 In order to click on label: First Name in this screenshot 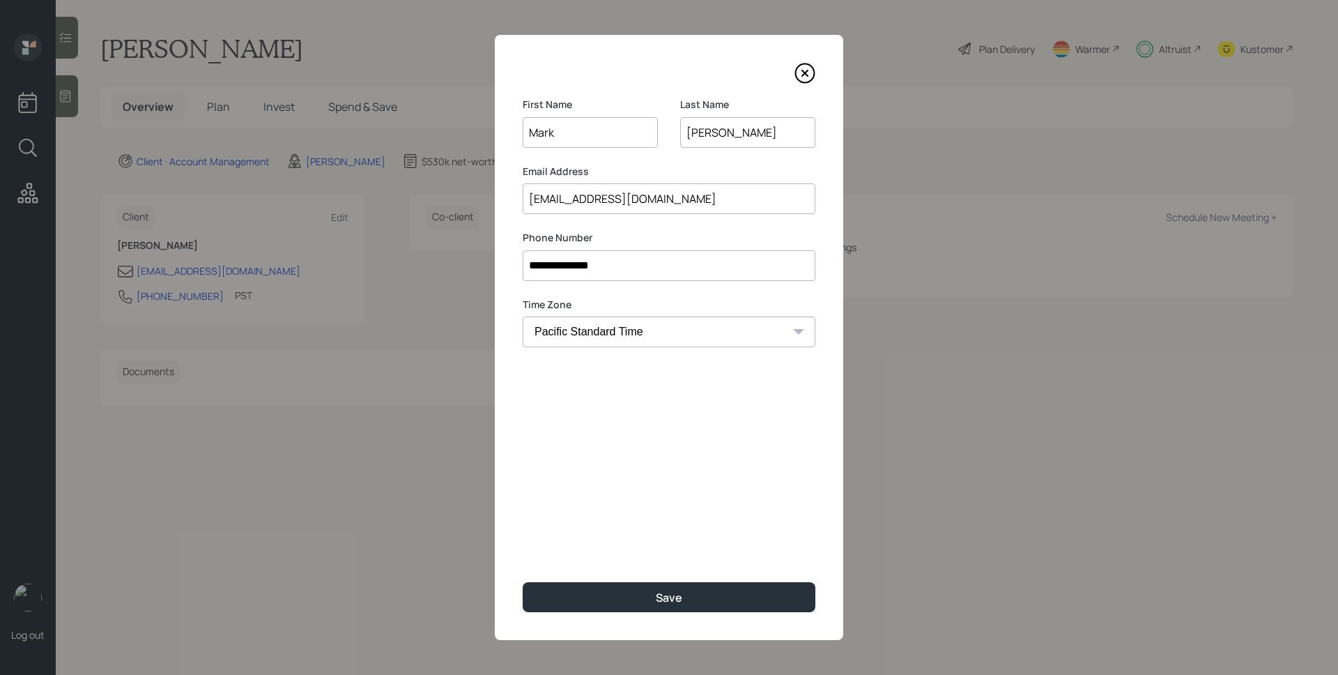, I will do `click(590, 105)`.